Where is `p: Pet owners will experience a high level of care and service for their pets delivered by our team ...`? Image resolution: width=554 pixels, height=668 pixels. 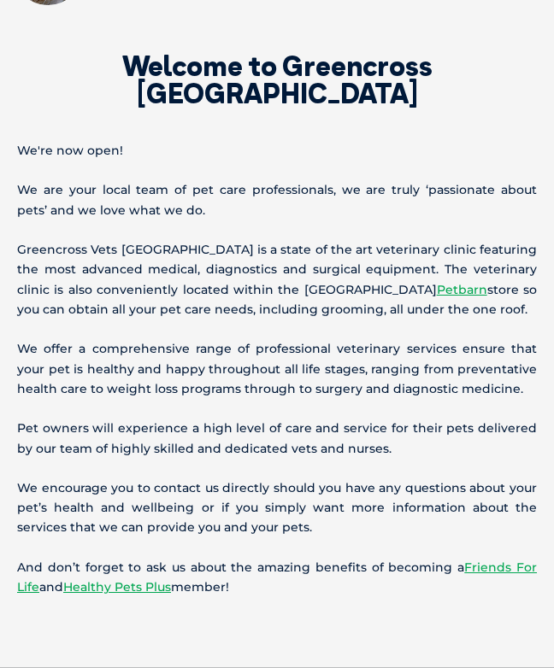 p: Pet owners will experience a high level of care and service for their pets delivered by our team ... is located at coordinates (277, 438).